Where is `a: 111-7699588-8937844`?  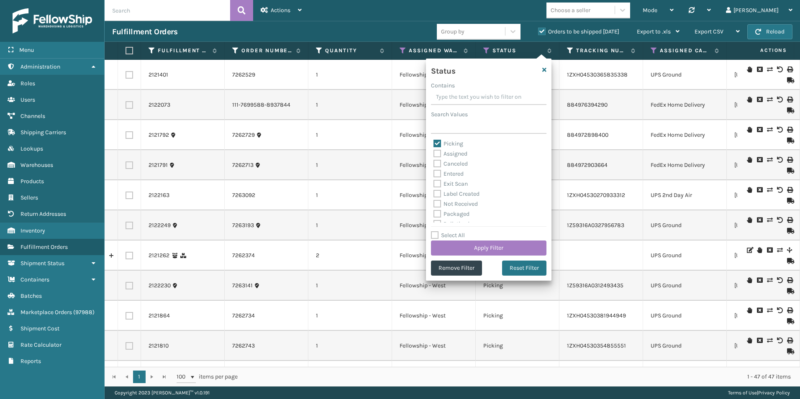
a: 111-7699588-8937844 is located at coordinates (261, 105).